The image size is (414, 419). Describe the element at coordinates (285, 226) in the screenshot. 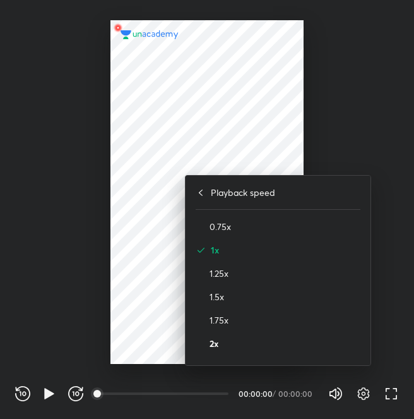

I see `h4: 0.75x` at that location.